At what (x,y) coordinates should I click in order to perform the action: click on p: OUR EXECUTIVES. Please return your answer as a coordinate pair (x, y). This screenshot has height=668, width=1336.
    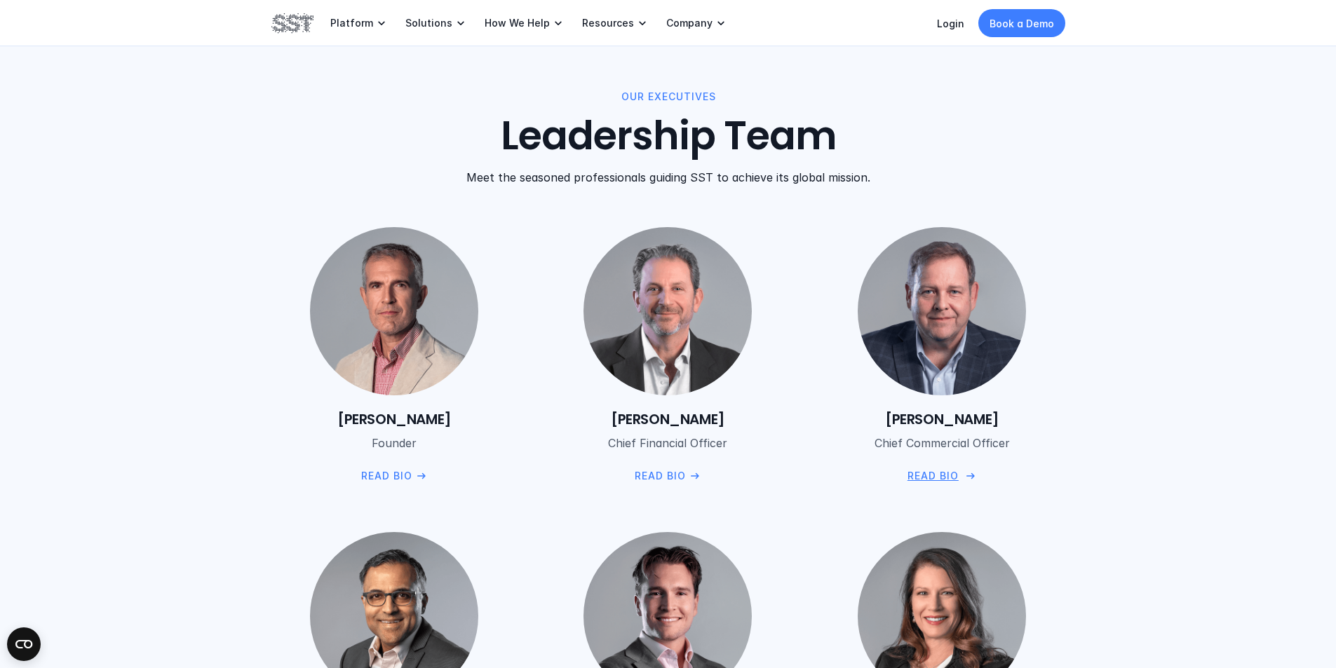
    Looking at the image, I should click on (667, 97).